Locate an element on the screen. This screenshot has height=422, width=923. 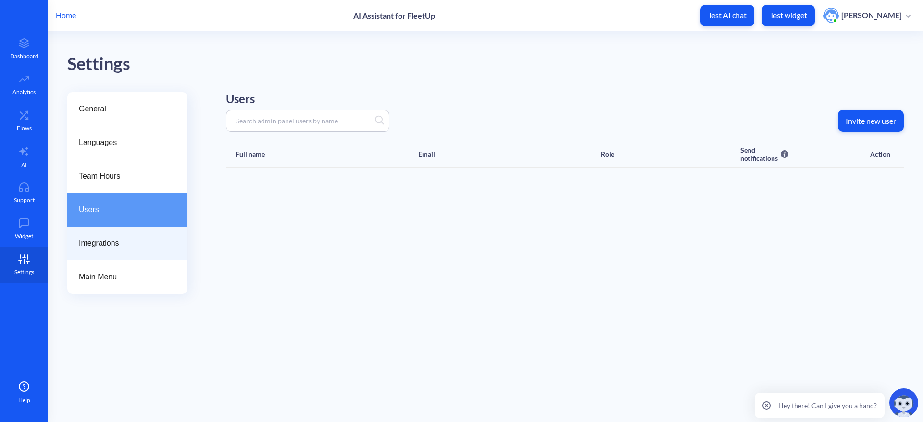
p: Dashboard is located at coordinates (24, 56).